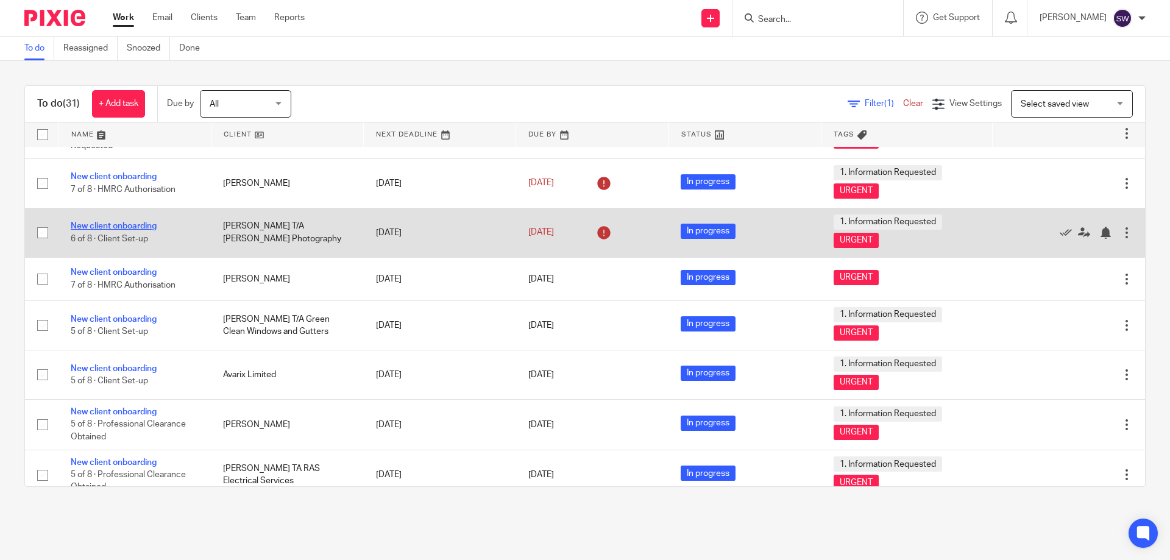 The image size is (1170, 560). What do you see at coordinates (39, 48) in the screenshot?
I see `a: To do` at bounding box center [39, 48].